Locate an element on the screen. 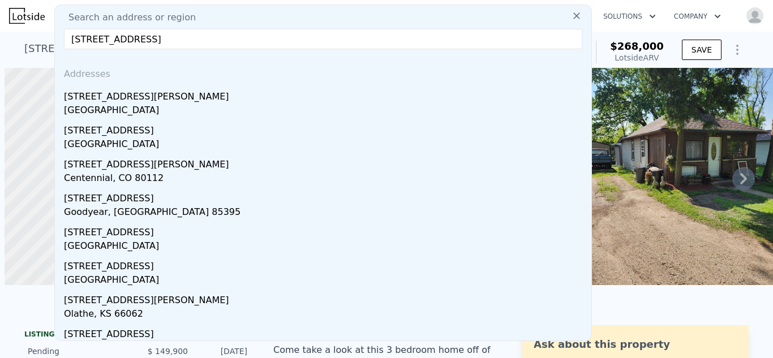 The image size is (773, 358). button: Solutions is located at coordinates (629, 16).